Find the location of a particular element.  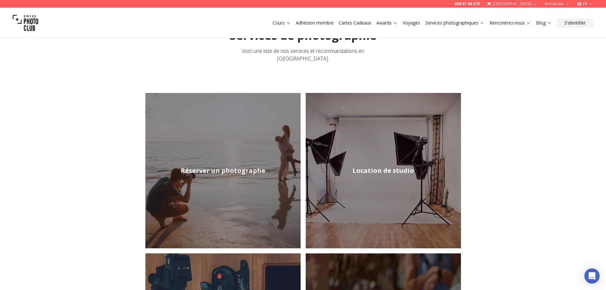

img: Réserver un photographe is located at coordinates (223, 170).